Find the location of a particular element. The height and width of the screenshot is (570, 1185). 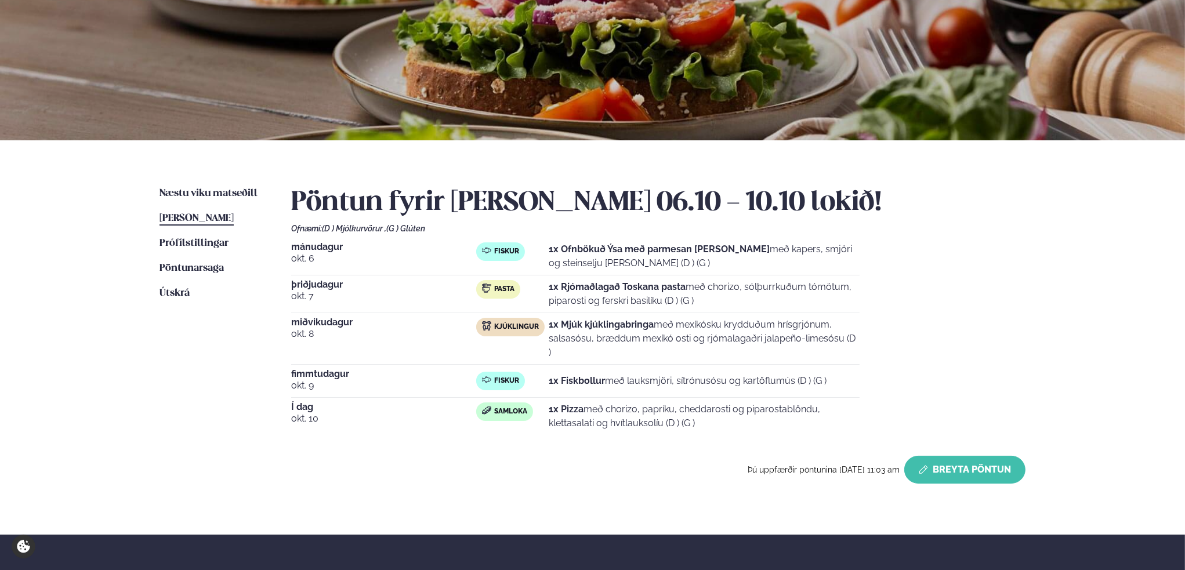

strong: 1x Fiskbollur is located at coordinates (577, 381).